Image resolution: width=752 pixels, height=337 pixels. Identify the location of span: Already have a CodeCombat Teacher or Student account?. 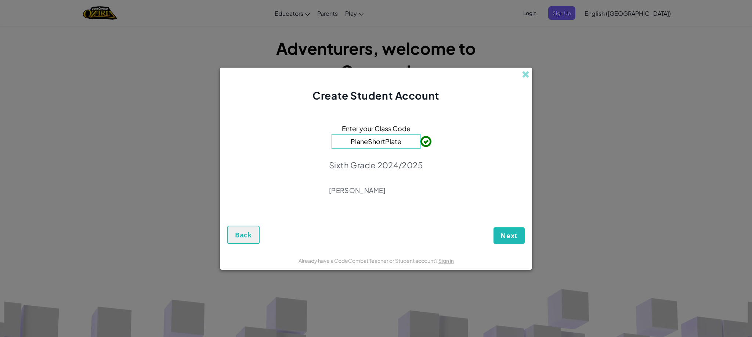
(368, 260).